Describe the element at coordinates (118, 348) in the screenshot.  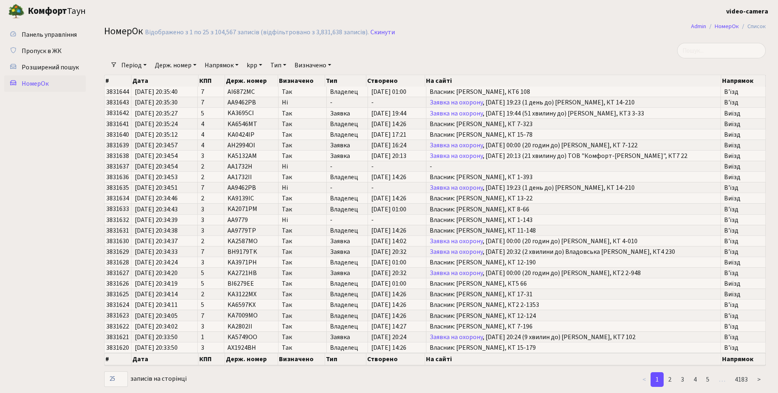
I see `span: 3831620` at that location.